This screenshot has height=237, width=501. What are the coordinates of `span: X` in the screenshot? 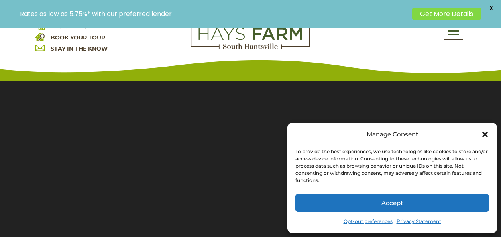 It's located at (491, 8).